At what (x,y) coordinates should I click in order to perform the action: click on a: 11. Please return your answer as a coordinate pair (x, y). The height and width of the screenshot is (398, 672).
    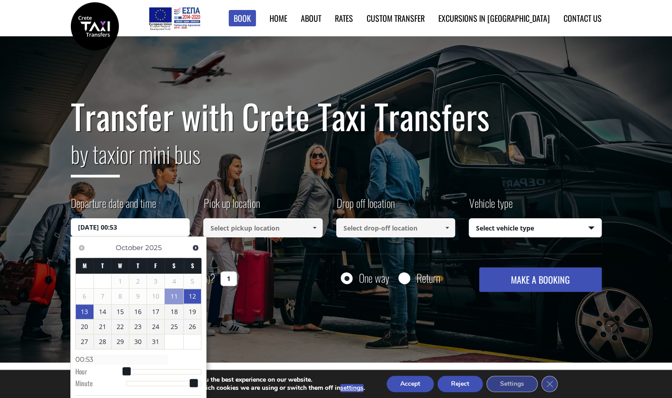
    Looking at the image, I should click on (174, 296).